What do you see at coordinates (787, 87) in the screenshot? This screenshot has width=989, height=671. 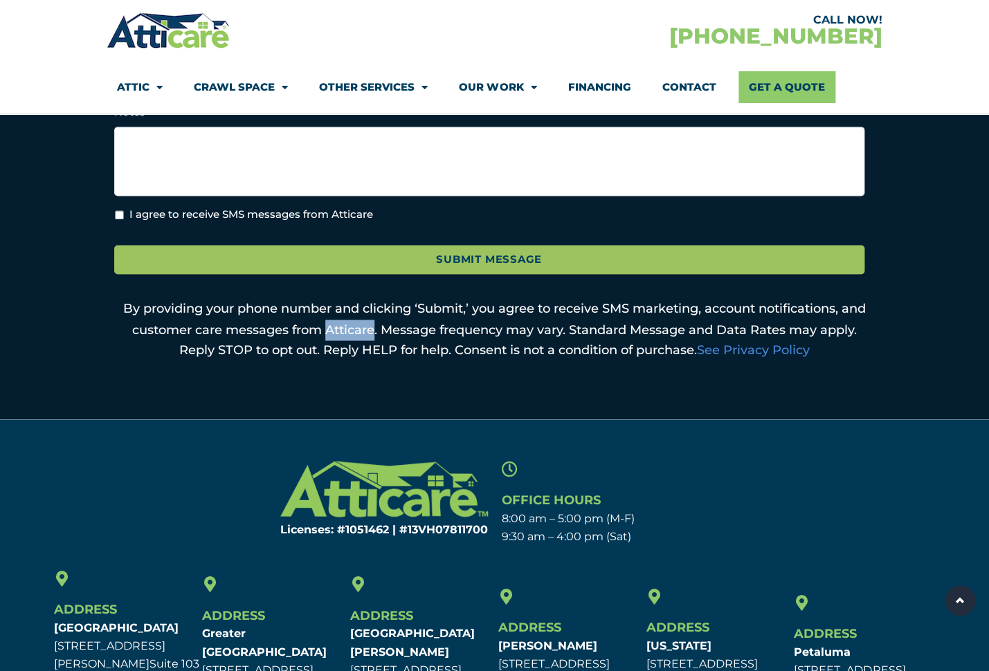 I see `a: Get A Quote` at bounding box center [787, 87].